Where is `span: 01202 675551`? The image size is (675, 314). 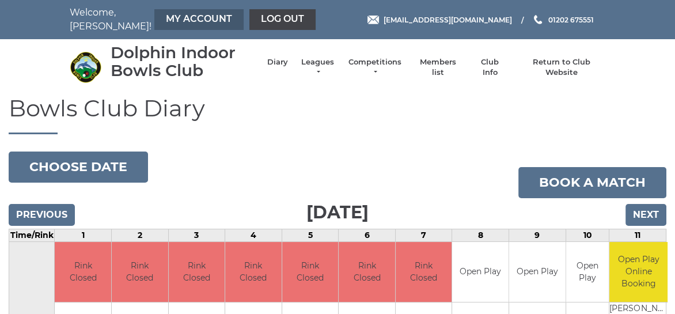
span: 01202 675551 is located at coordinates (570, 19).